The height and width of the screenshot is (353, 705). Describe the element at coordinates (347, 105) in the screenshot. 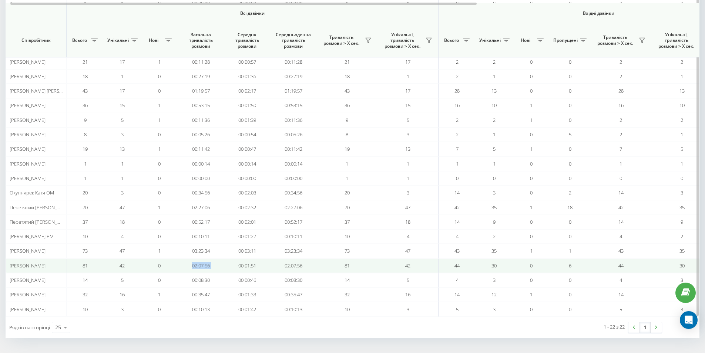

I see `span: 36` at that location.